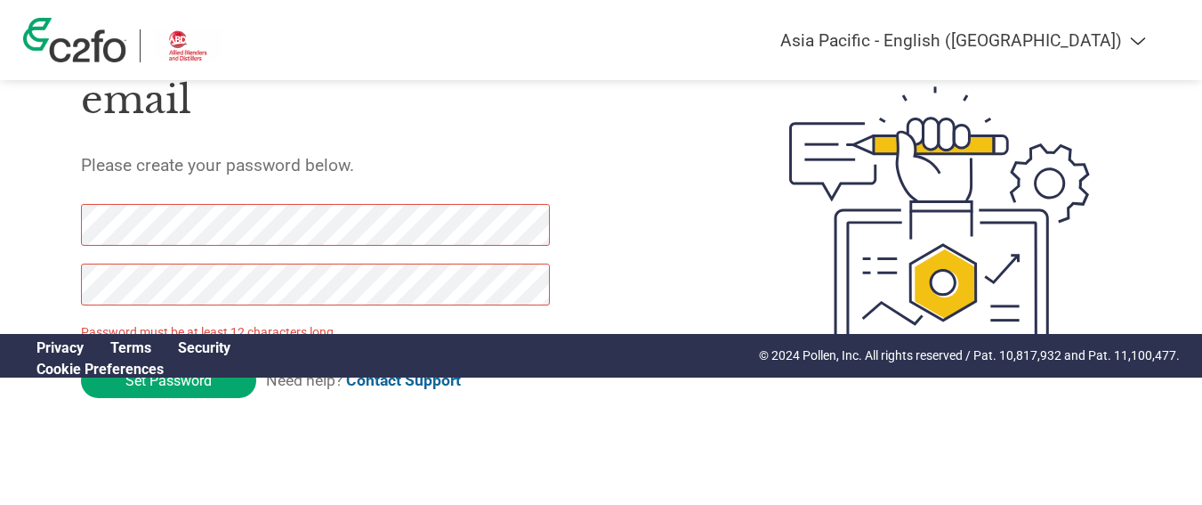 The height and width of the screenshot is (505, 1202). Describe the element at coordinates (100, 368) in the screenshot. I see `a: Cookie Preferences, opens a dedicated popup modal window` at that location.